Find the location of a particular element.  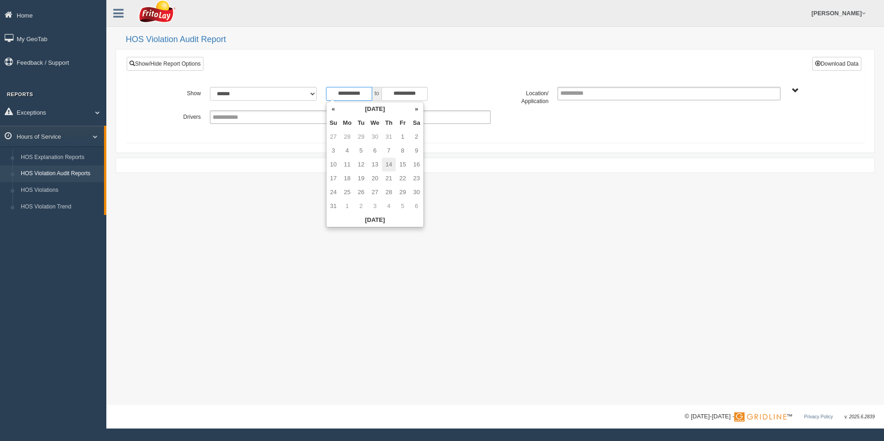

label: Location/ Application is located at coordinates (524, 96).